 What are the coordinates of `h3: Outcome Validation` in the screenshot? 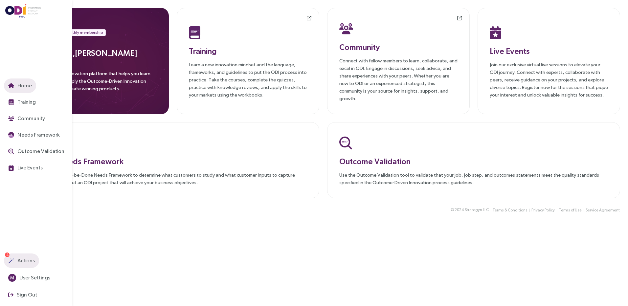 It's located at (473, 161).